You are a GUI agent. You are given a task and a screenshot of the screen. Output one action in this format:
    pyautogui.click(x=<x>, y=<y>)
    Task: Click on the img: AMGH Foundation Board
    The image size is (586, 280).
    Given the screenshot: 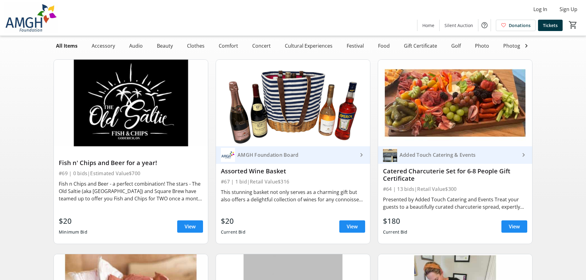 What is the action you would take?
    pyautogui.click(x=228, y=155)
    